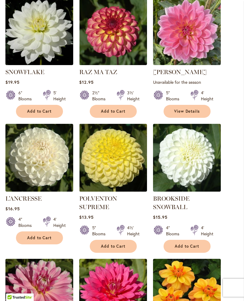 Image resolution: width=244 pixels, height=301 pixels. What do you see at coordinates (87, 82) in the screenshot?
I see `span: $12.95` at bounding box center [87, 82].